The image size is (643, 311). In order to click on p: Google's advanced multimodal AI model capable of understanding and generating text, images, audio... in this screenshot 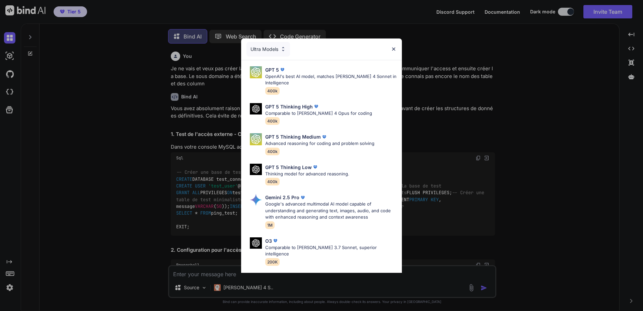, I will do `click(331, 211)`.